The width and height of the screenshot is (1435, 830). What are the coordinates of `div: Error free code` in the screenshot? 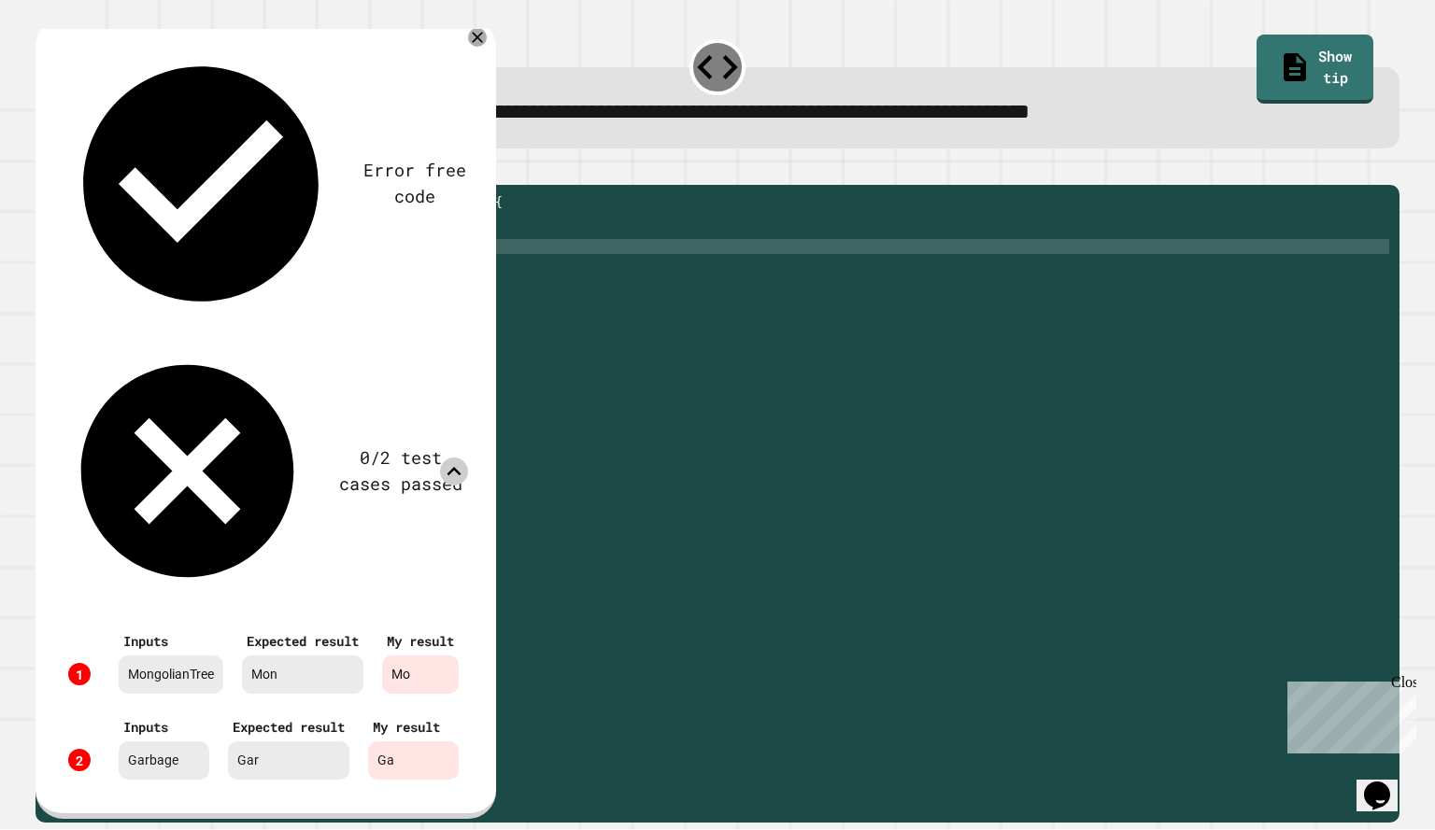 It's located at (414, 183).